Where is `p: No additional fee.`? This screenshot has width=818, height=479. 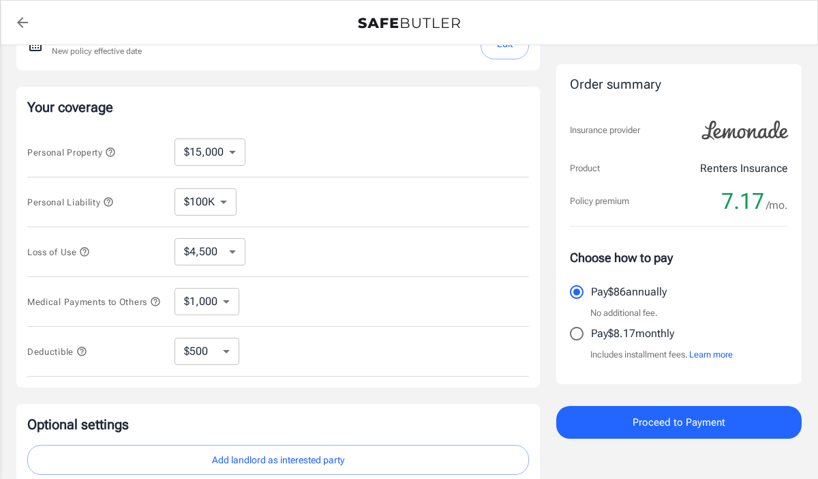
p: No additional fee. is located at coordinates (624, 313).